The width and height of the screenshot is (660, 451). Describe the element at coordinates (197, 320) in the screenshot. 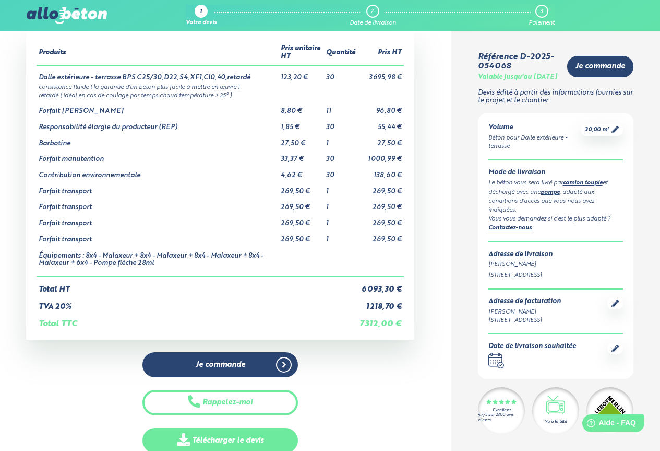

I see `td: Total TTC` at that location.